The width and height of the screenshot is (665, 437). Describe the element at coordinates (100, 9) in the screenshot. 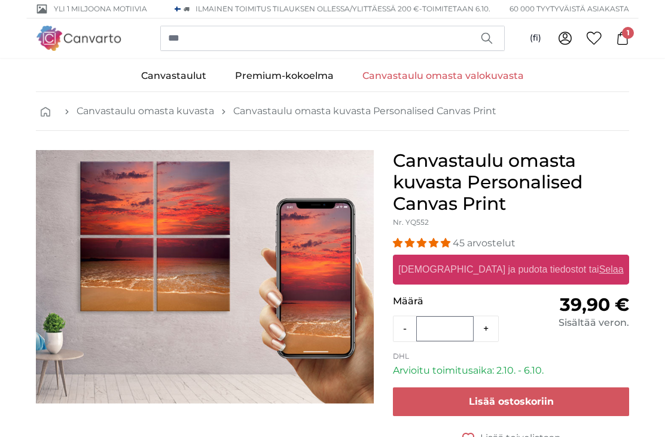

I see `span: Yli 1 miljoona motiivia` at that location.